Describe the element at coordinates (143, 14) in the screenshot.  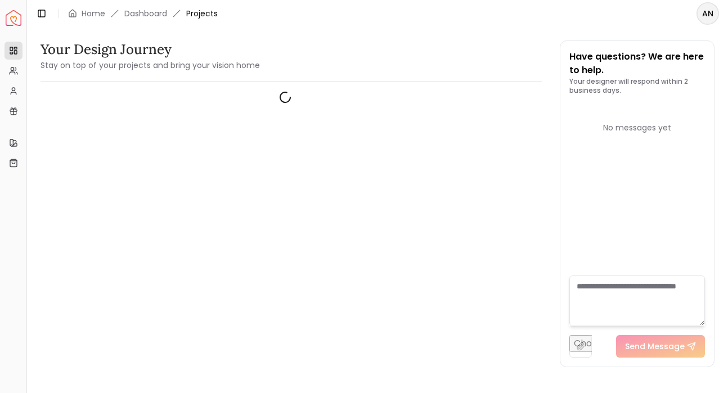
I see `nav: breadcrumb` at that location.